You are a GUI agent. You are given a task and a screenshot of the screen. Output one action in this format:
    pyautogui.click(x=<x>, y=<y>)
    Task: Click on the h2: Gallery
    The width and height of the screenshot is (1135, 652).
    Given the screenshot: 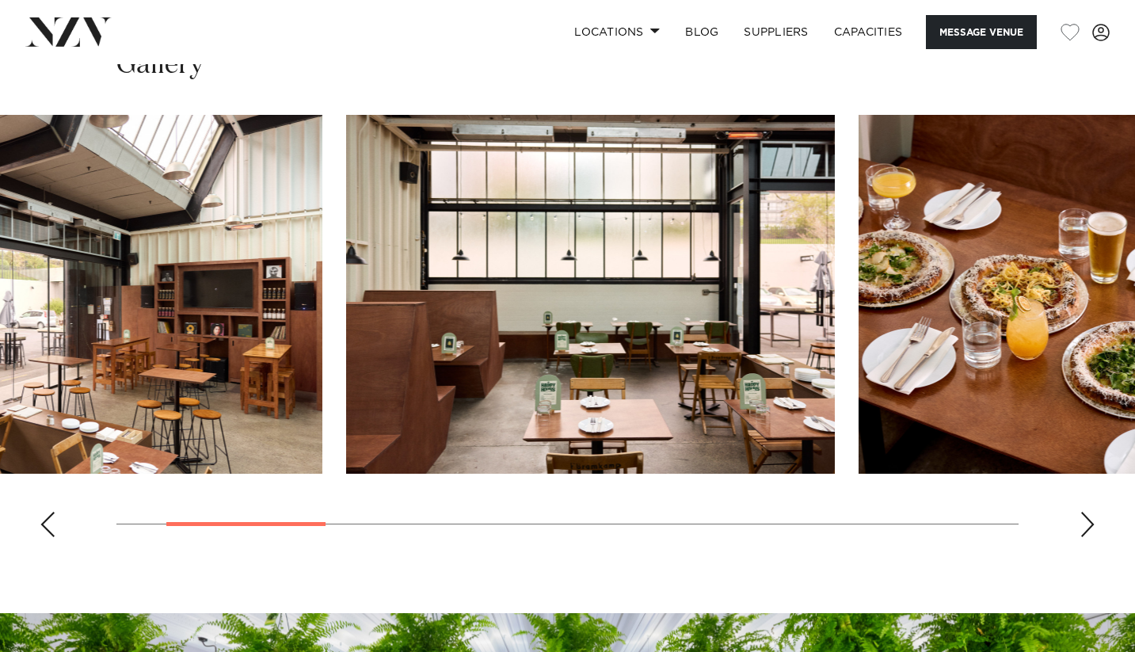 What is the action you would take?
    pyautogui.click(x=160, y=65)
    